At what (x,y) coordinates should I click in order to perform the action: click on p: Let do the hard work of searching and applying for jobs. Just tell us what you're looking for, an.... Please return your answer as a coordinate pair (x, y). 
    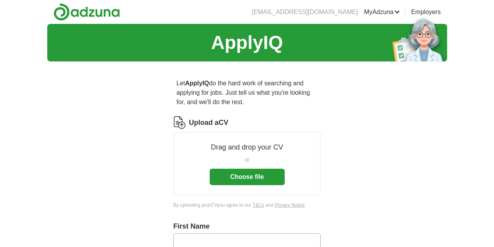
    Looking at the image, I should click on (247, 93).